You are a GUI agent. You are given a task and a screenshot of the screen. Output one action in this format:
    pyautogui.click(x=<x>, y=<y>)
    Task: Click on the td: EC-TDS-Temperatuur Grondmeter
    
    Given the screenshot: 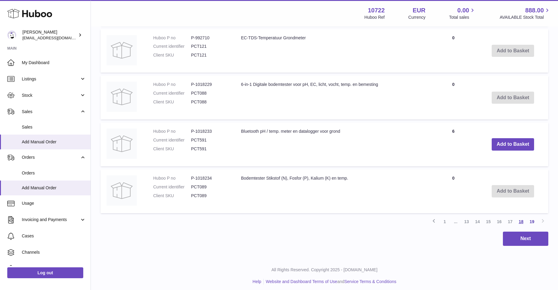 What is the action you would take?
    pyautogui.click(x=332, y=51)
    